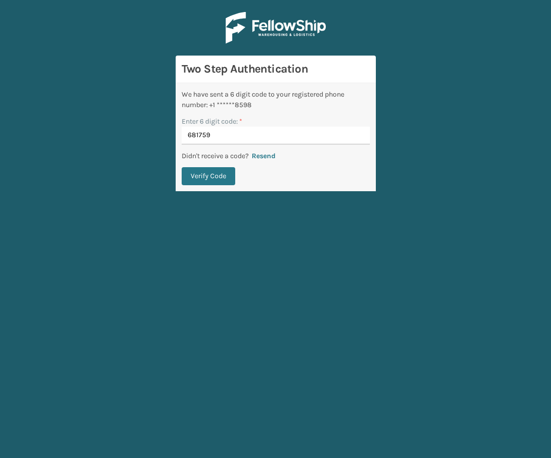  What do you see at coordinates (276, 28) in the screenshot?
I see `img: Logo` at bounding box center [276, 28].